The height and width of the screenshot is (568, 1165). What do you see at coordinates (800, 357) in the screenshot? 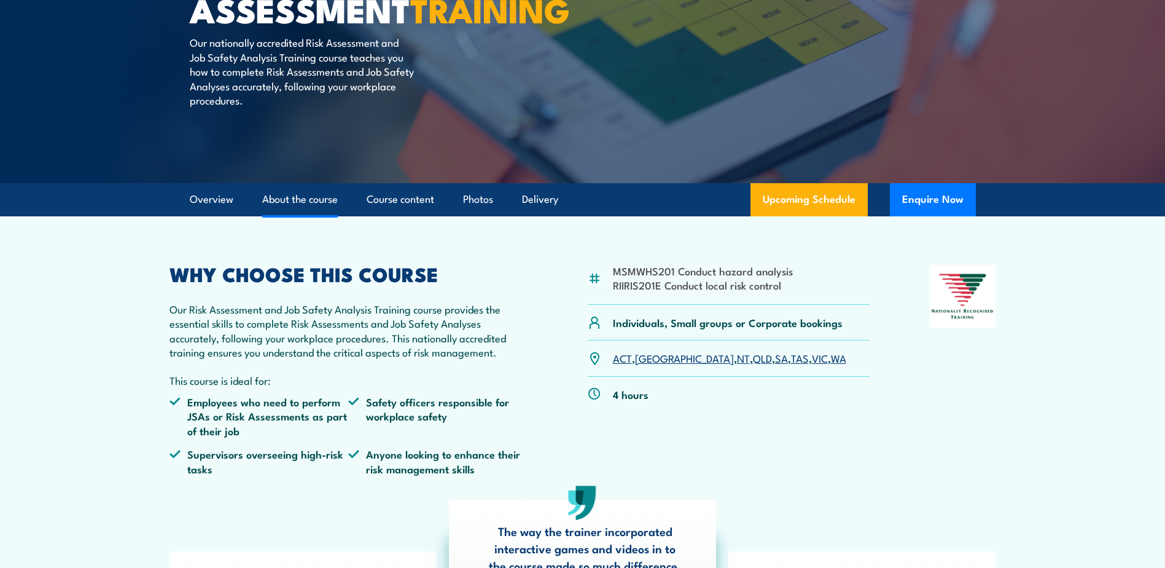
I see `a: TAS` at bounding box center [800, 357].